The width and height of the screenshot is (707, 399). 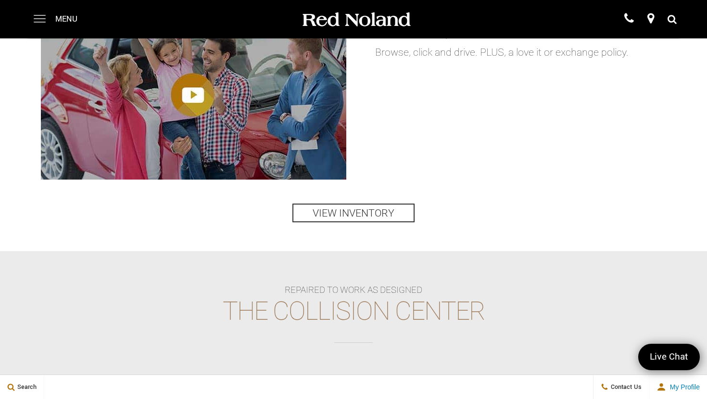 What do you see at coordinates (669, 357) in the screenshot?
I see `span: Live Chat` at bounding box center [669, 357].